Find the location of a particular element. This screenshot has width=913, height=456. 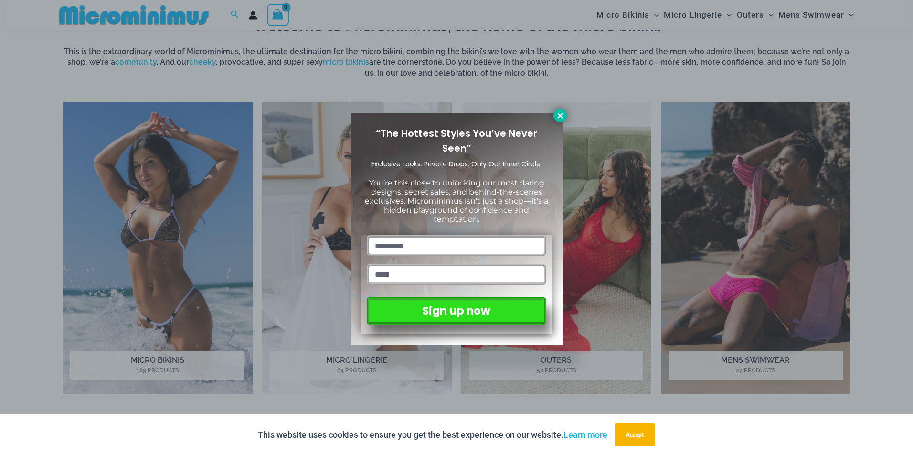

button: Sign up now is located at coordinates (456, 310).